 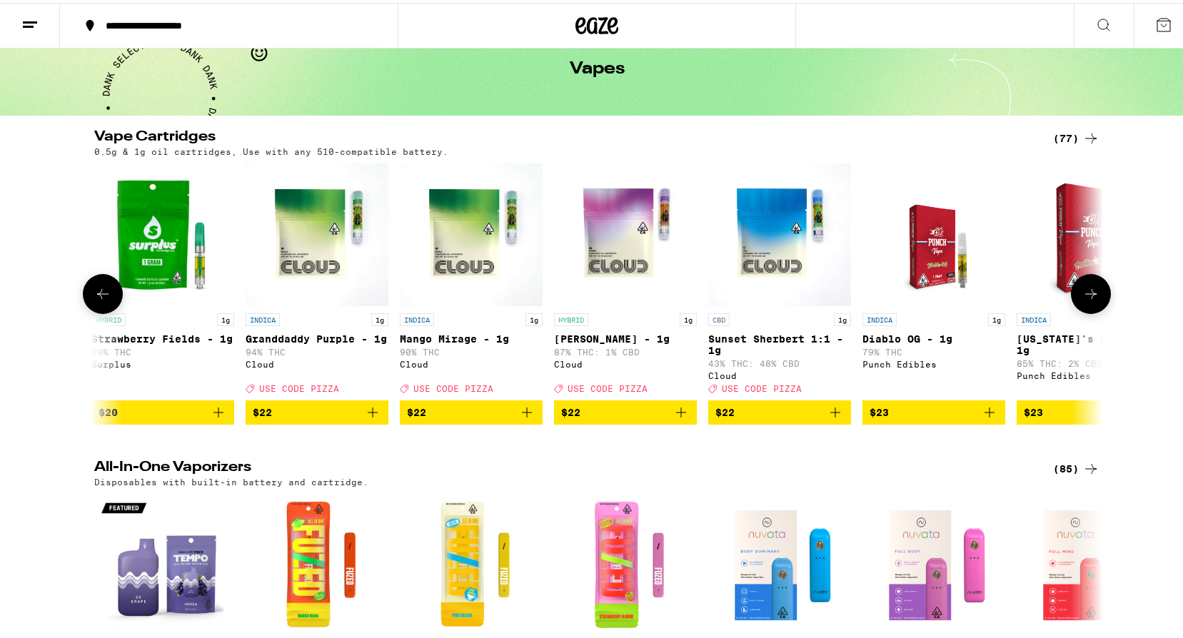 I want to click on img: Punch Edibles - Diablo OG - 1g, so click(x=934, y=232).